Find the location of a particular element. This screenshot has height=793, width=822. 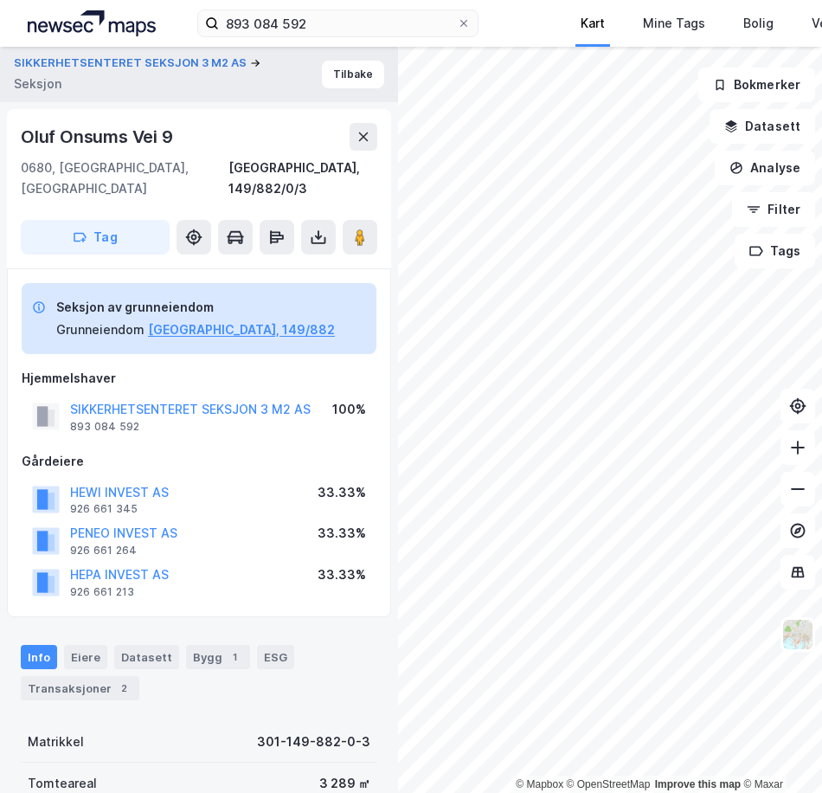

a: OpenStreetMap is located at coordinates (608, 784).